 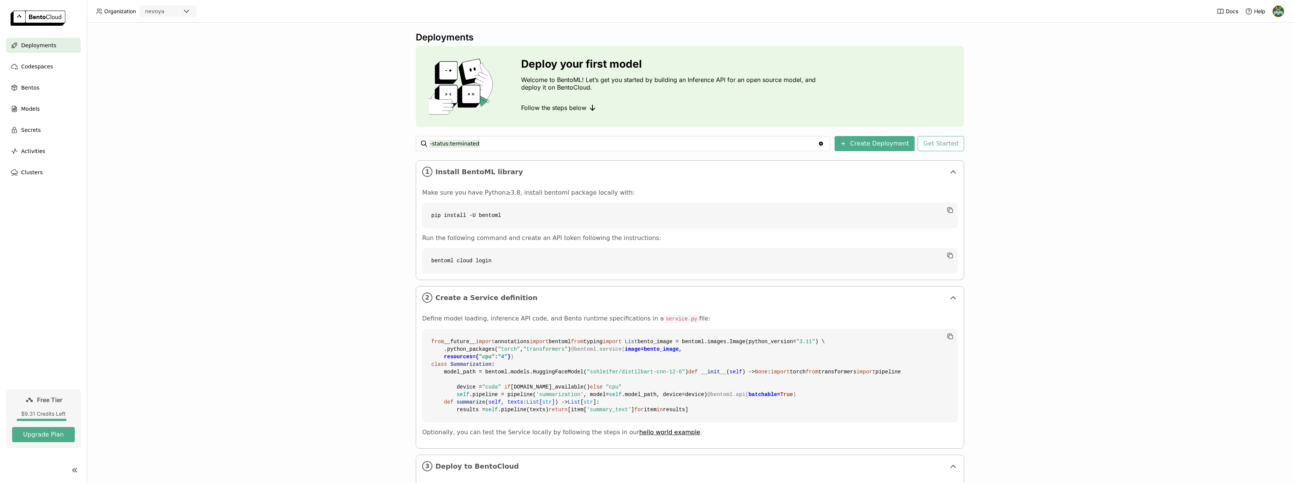 I want to click on div: nevoya, so click(x=154, y=11).